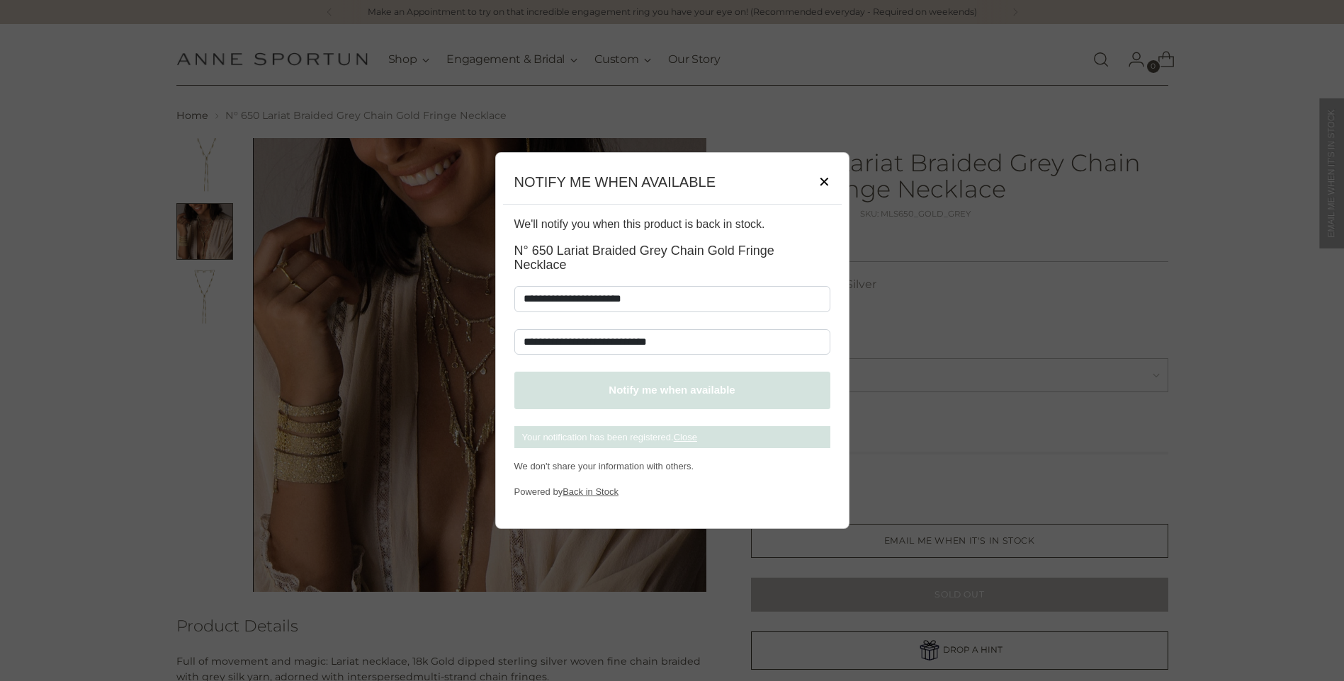 This screenshot has height=681, width=1344. What do you see at coordinates (672, 492) in the screenshot?
I see `p: Powered by` at bounding box center [672, 492].